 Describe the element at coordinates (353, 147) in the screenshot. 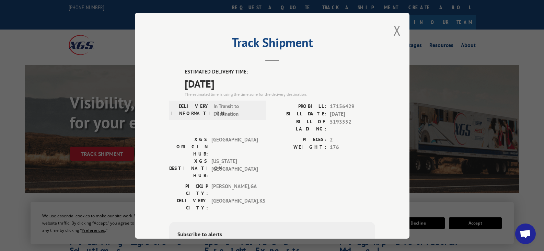

I see `span: 176` at that location.